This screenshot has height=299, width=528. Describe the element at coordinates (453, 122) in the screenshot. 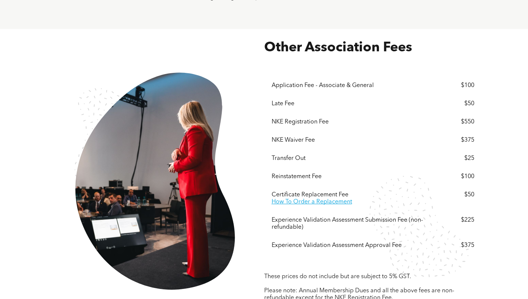

I see `div: $550` at that location.